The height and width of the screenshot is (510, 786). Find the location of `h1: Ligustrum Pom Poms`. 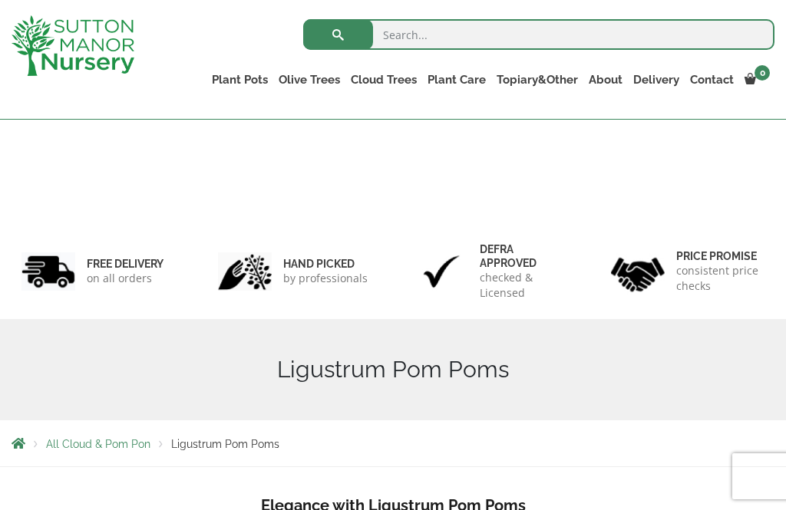

h1: Ligustrum Pom Poms is located at coordinates (393, 370).